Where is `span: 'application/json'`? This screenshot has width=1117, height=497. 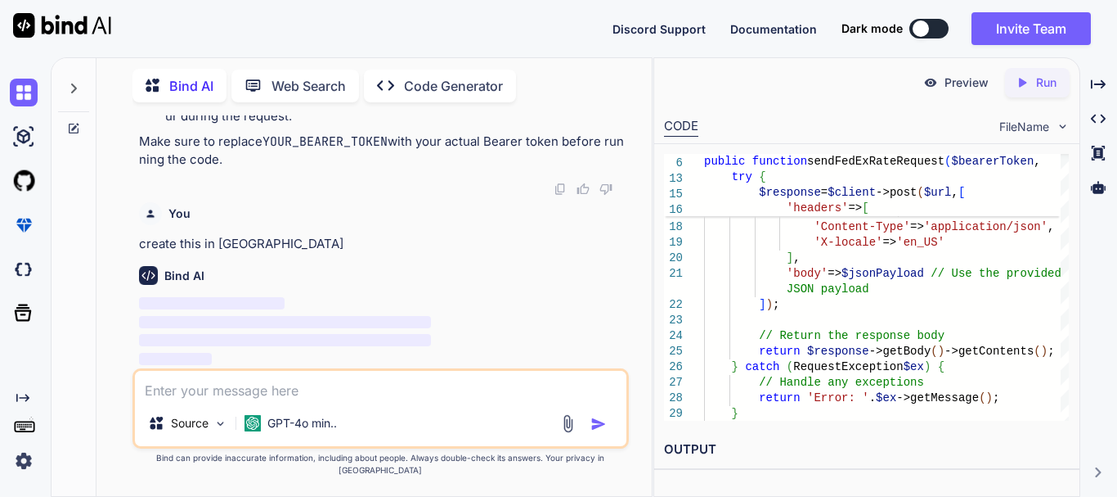 span: 'application/json' is located at coordinates (986, 227).